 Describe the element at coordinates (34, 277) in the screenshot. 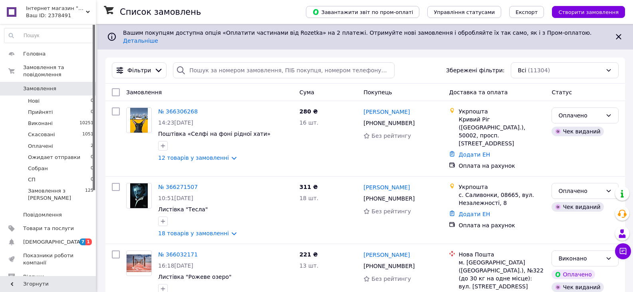

I see `span: Відгуки` at that location.